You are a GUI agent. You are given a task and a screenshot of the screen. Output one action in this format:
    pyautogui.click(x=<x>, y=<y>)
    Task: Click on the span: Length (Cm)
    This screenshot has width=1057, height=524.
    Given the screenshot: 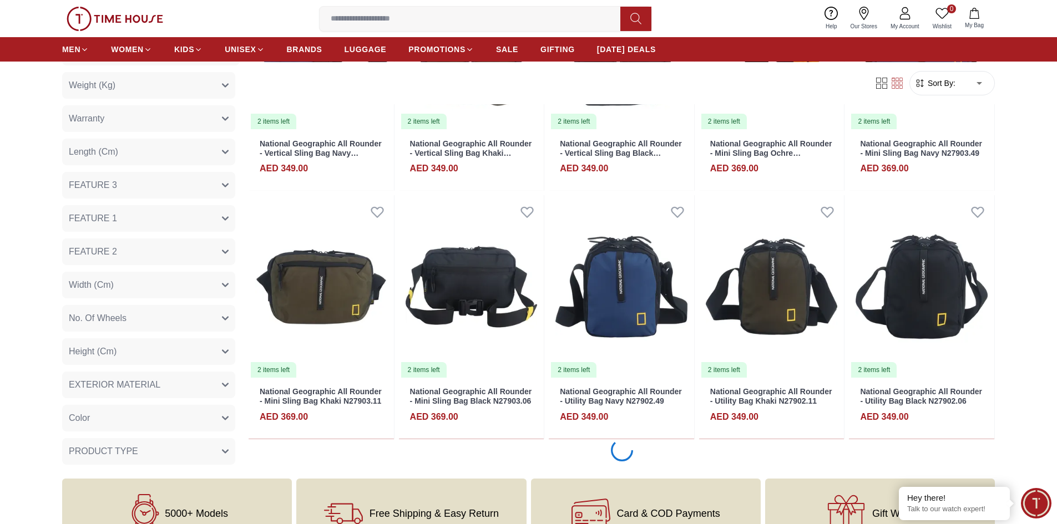 What is the action you would take?
    pyautogui.click(x=93, y=152)
    